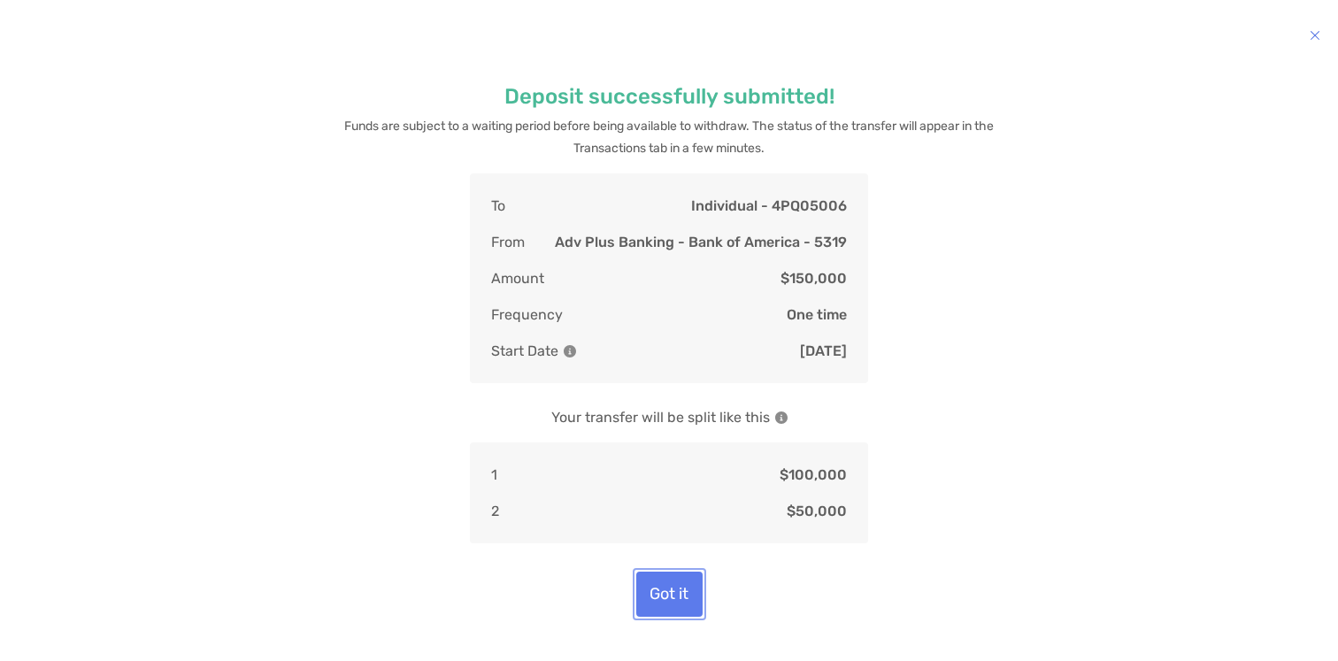 The height and width of the screenshot is (661, 1338). Describe the element at coordinates (495, 511) in the screenshot. I see `p: 2` at that location.